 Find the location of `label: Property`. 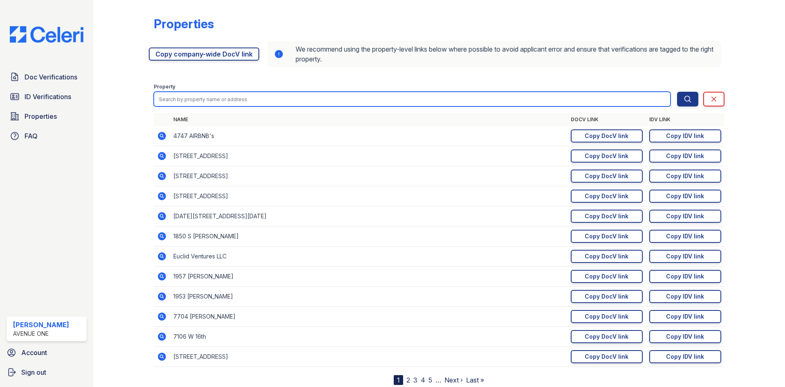

label: Property is located at coordinates (164, 87).